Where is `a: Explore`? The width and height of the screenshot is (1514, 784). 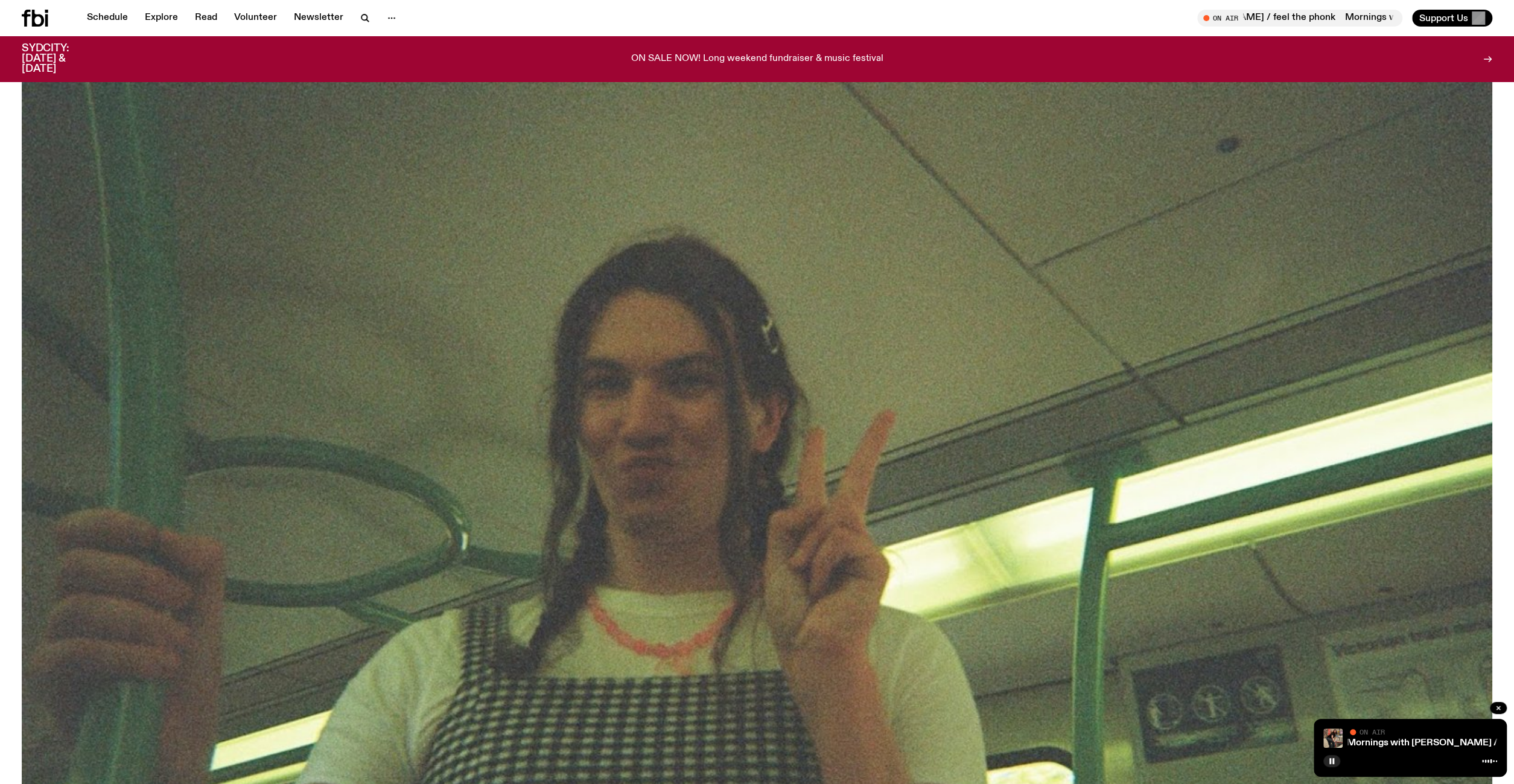 a: Explore is located at coordinates (161, 18).